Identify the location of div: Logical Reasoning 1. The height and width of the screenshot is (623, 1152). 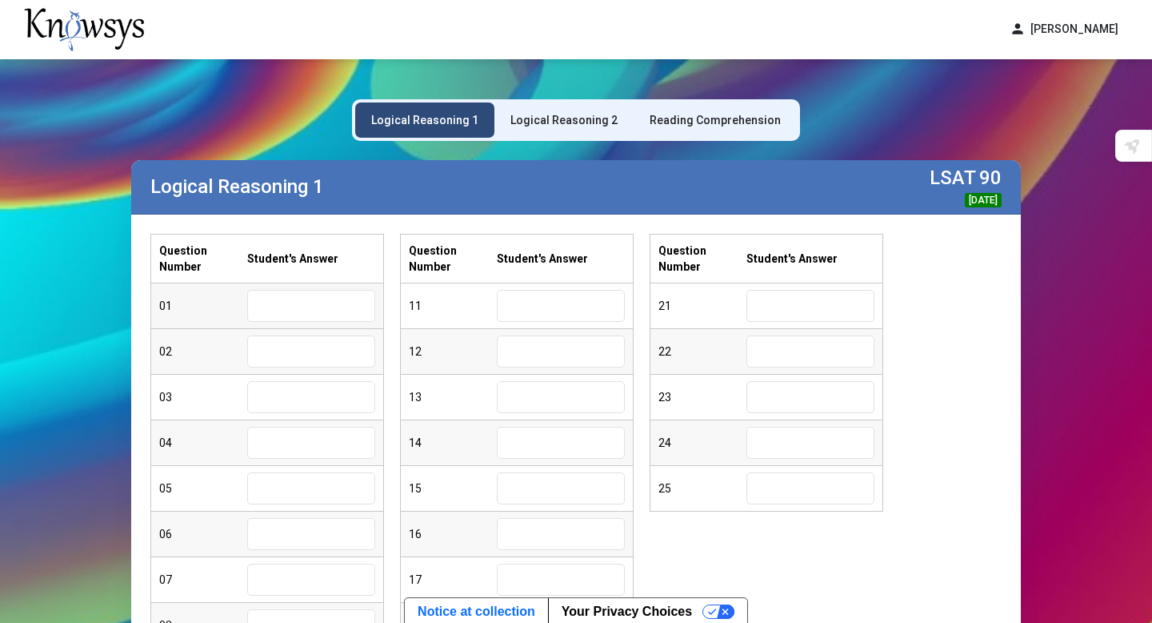
(425, 120).